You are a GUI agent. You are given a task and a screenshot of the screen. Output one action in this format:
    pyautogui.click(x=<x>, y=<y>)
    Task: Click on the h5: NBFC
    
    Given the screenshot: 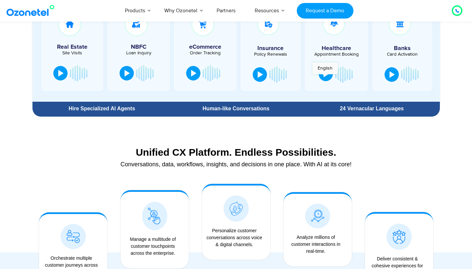 What is the action you would take?
    pyautogui.click(x=138, y=47)
    